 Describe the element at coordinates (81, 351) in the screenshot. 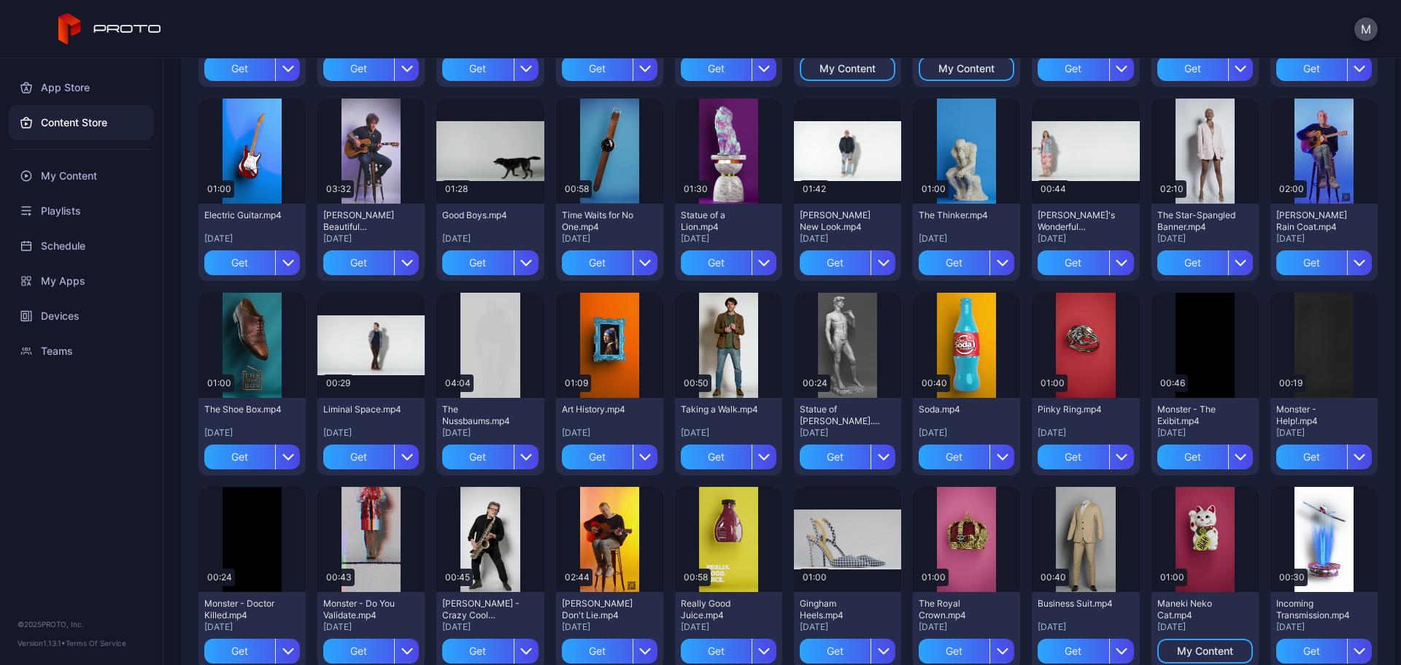

I see `div: Teams` at that location.